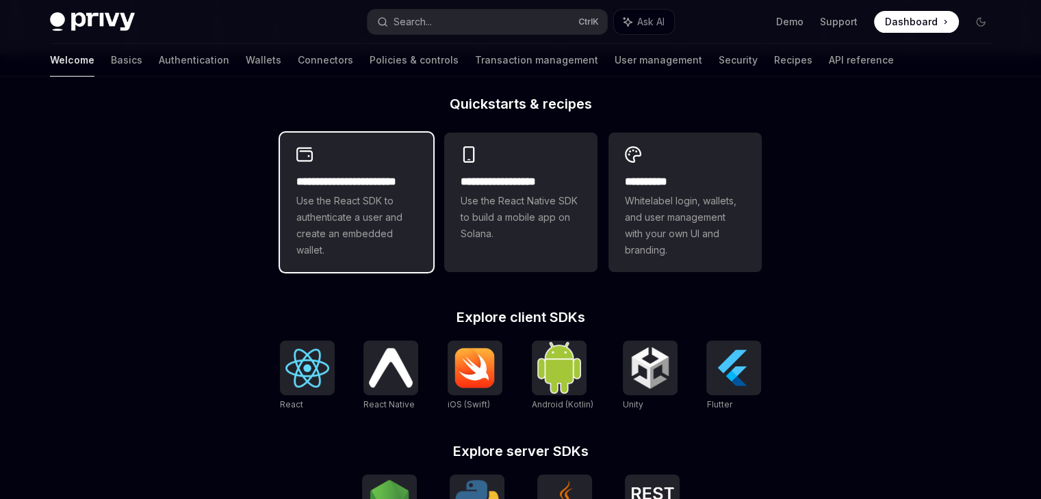 Image resolution: width=1041 pixels, height=499 pixels. Describe the element at coordinates (861, 60) in the screenshot. I see `a: API reference` at that location.